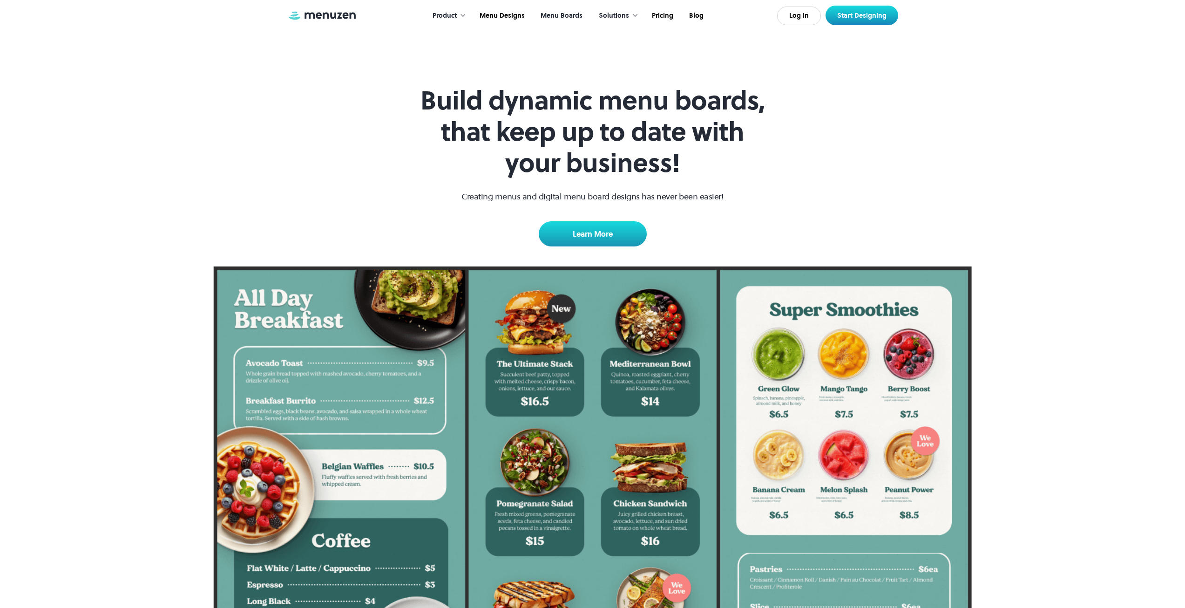 The image size is (1185, 608). Describe the element at coordinates (501, 16) in the screenshot. I see `a: Menu Designs` at that location.